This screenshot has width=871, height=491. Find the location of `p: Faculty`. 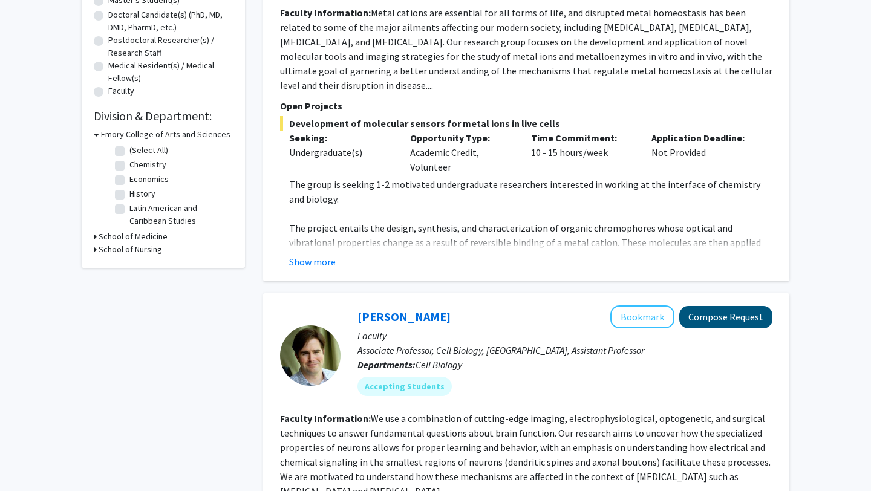

p: Faculty is located at coordinates (565, 336).